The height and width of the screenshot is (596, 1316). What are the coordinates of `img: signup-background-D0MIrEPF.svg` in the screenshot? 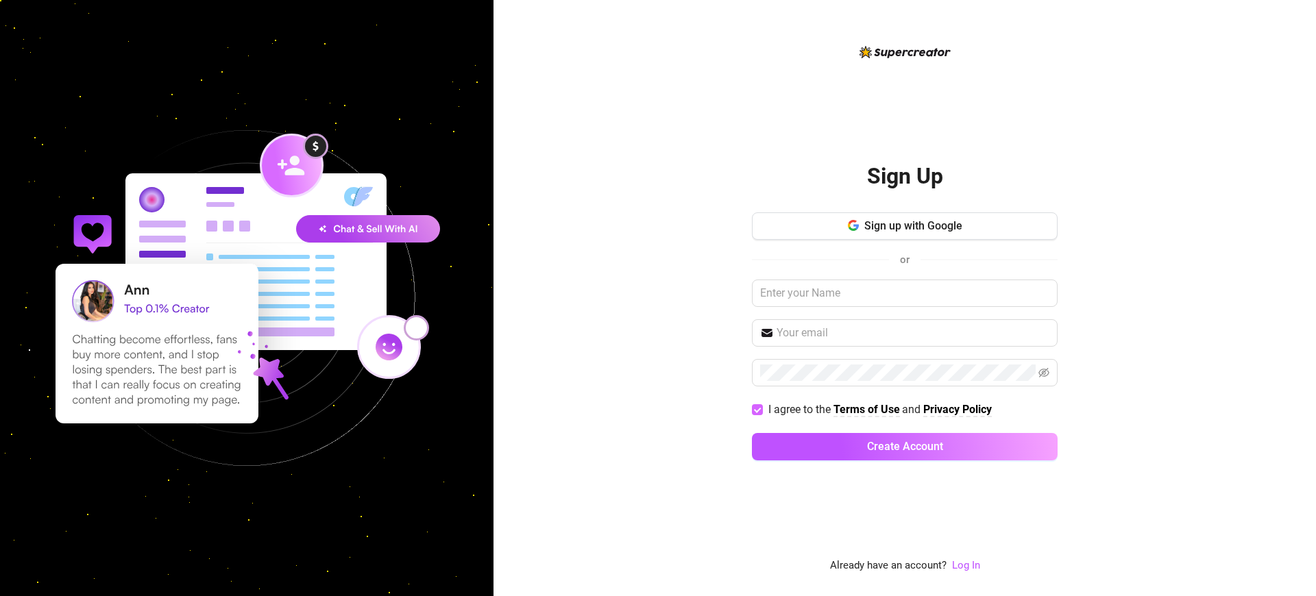 It's located at (247, 298).